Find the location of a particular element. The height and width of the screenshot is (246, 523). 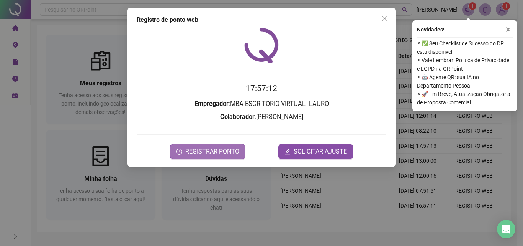

span: clock-circle is located at coordinates (179, 151).